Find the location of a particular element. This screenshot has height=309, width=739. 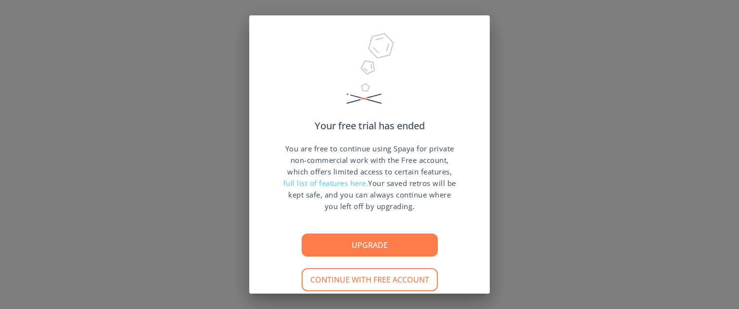

span: full list of features here. is located at coordinates (326, 183).